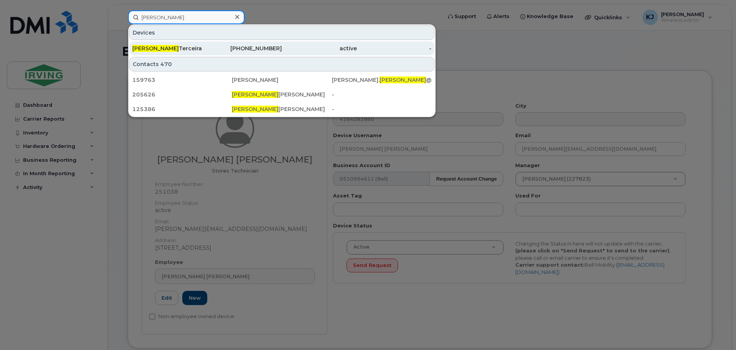 The height and width of the screenshot is (350, 736). I want to click on div: Devices, so click(282, 33).